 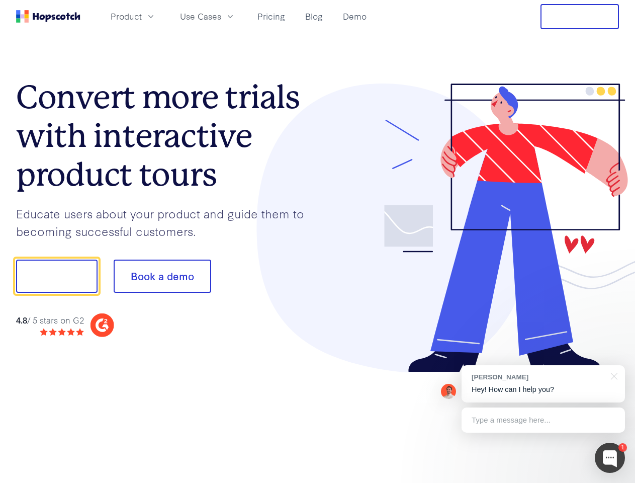 What do you see at coordinates (543, 420) in the screenshot?
I see `div: Type a message here...` at bounding box center [543, 420].